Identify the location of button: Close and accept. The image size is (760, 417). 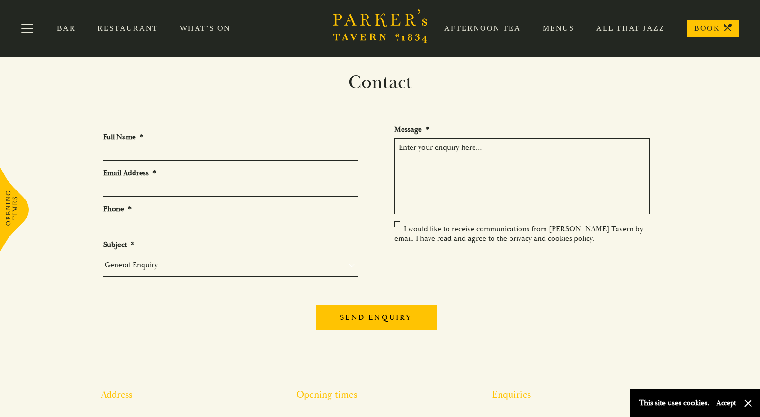
(749, 403).